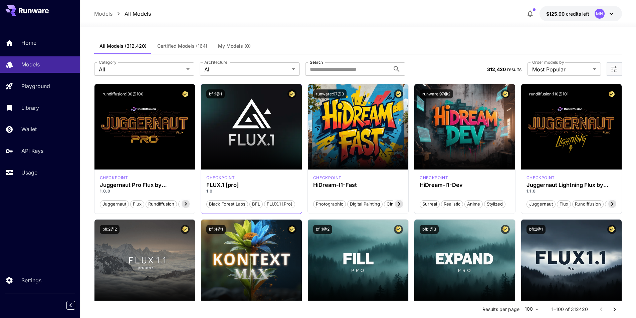  What do you see at coordinates (436, 94) in the screenshot?
I see `button: runware:97@2` at bounding box center [436, 94].